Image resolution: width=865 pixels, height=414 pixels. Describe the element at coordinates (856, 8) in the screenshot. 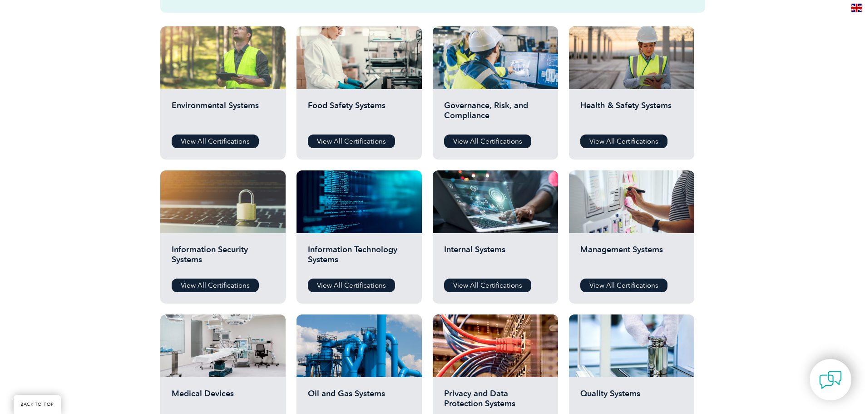

I see `img: en` at that location.